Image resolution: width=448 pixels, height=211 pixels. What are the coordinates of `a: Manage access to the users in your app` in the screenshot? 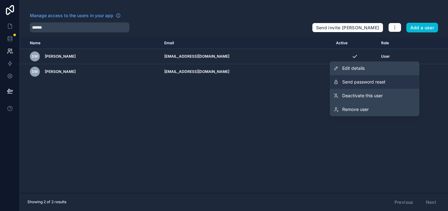 It's located at (75, 16).